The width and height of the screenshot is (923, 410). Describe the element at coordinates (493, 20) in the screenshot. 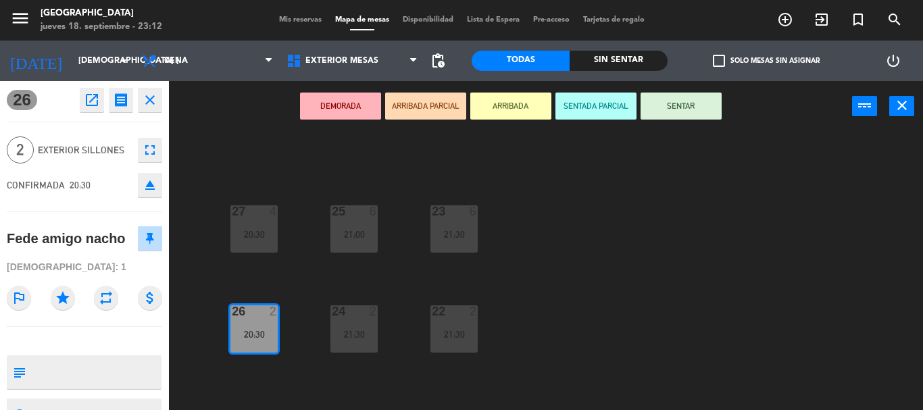

I see `span: Lista de Espera` at that location.